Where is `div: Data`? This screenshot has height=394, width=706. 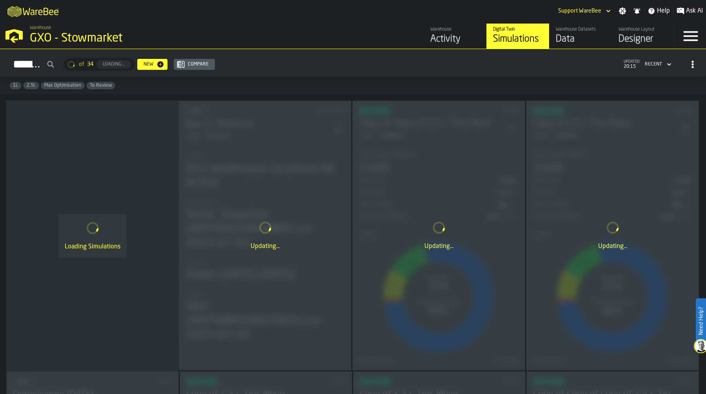 div: Data is located at coordinates (581, 39).